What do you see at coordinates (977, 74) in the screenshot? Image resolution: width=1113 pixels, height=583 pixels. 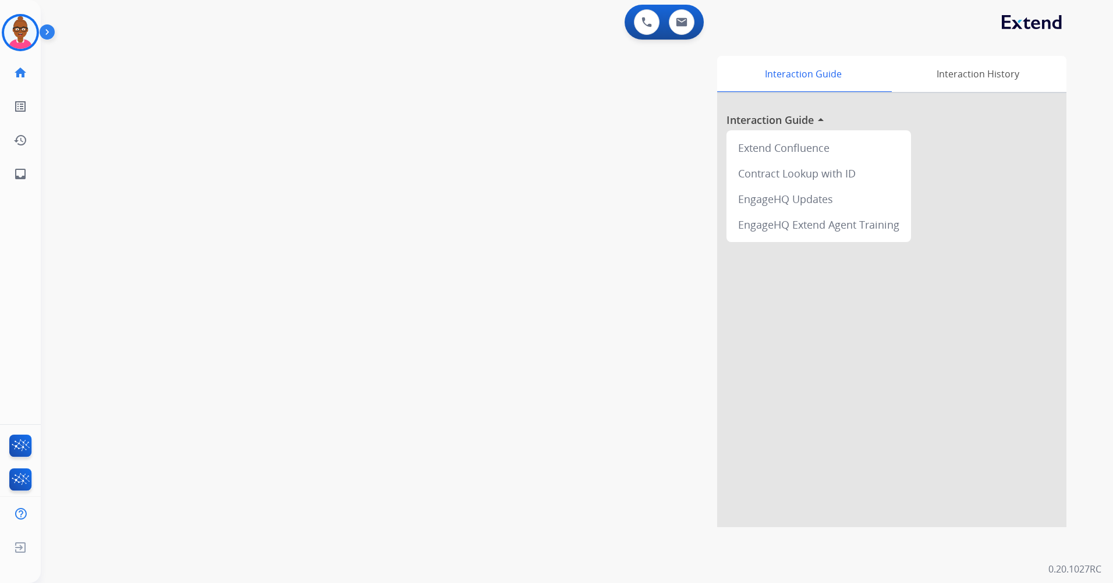 I see `div: Interaction History` at bounding box center [977, 74].